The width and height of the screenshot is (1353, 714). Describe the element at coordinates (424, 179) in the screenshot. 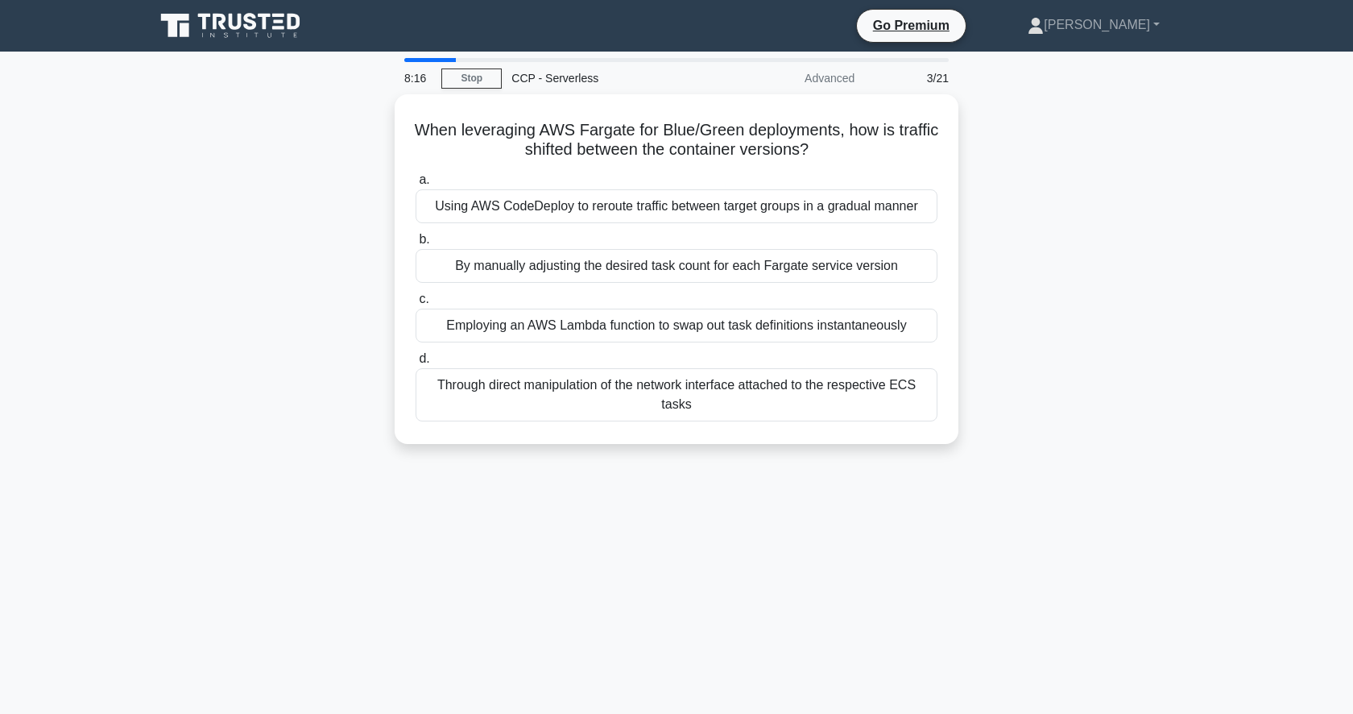

I see `span: a.` at that location.